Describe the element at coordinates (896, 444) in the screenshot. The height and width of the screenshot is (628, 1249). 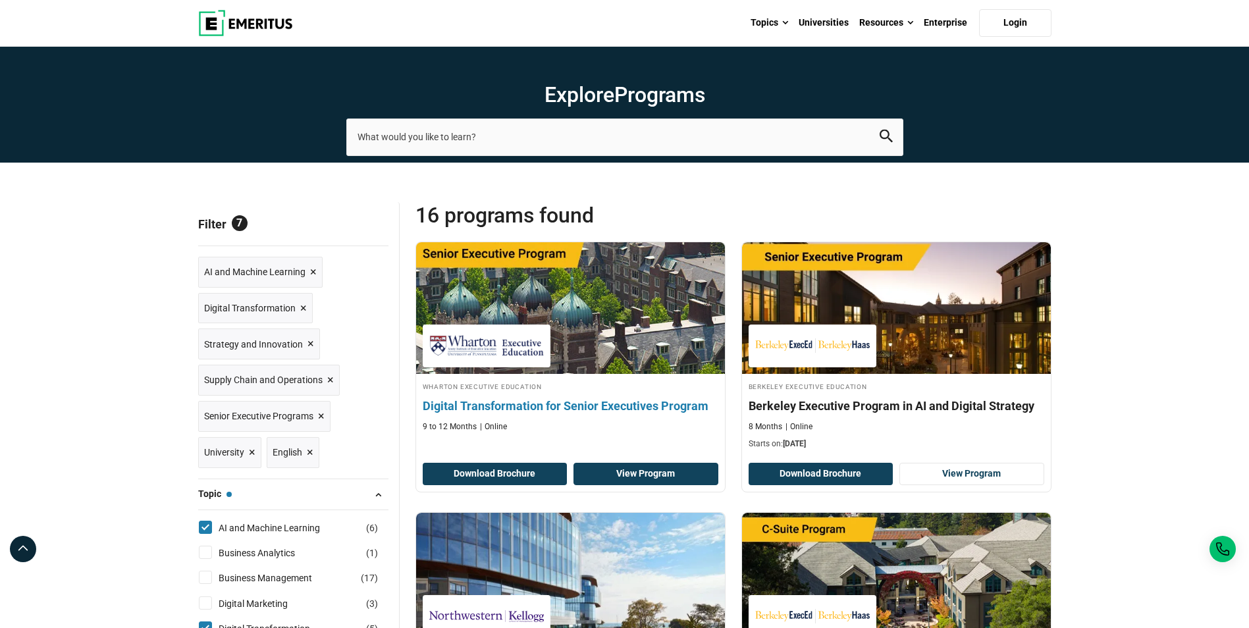
I see `p: Starts on:` at that location.